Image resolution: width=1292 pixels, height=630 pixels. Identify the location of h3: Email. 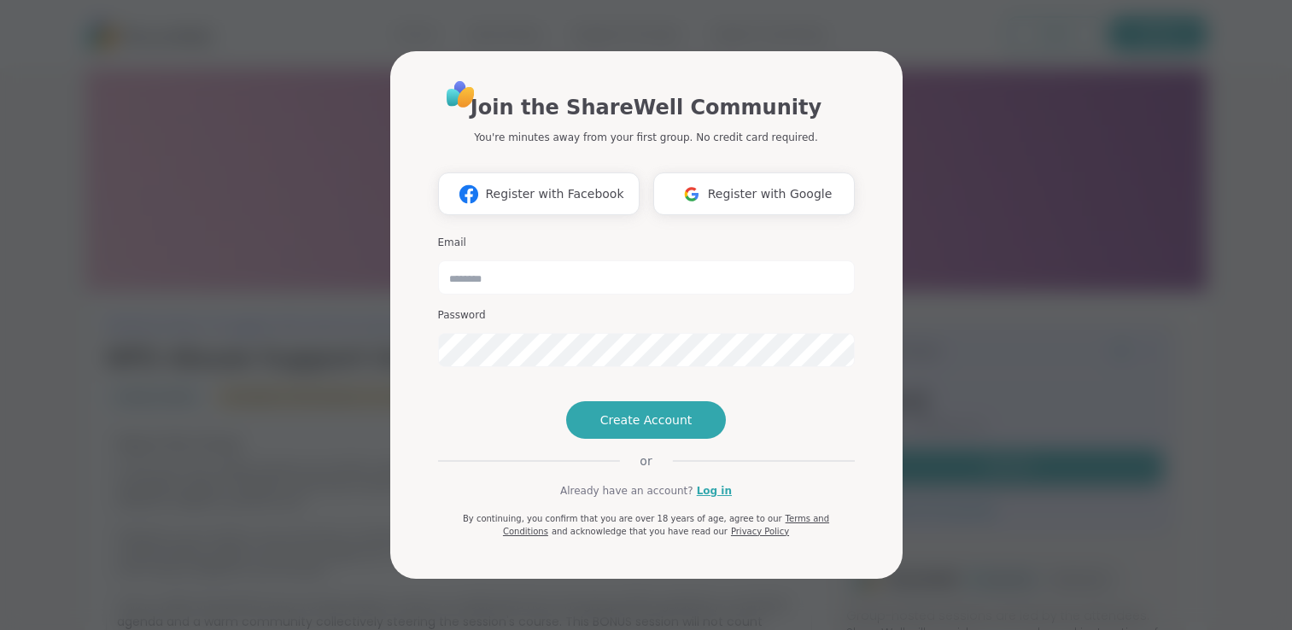
(646, 242).